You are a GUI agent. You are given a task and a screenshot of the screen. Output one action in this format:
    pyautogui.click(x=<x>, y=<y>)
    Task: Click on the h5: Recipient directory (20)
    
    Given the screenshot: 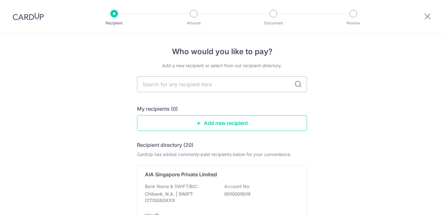 What is the action you would take?
    pyautogui.click(x=165, y=145)
    